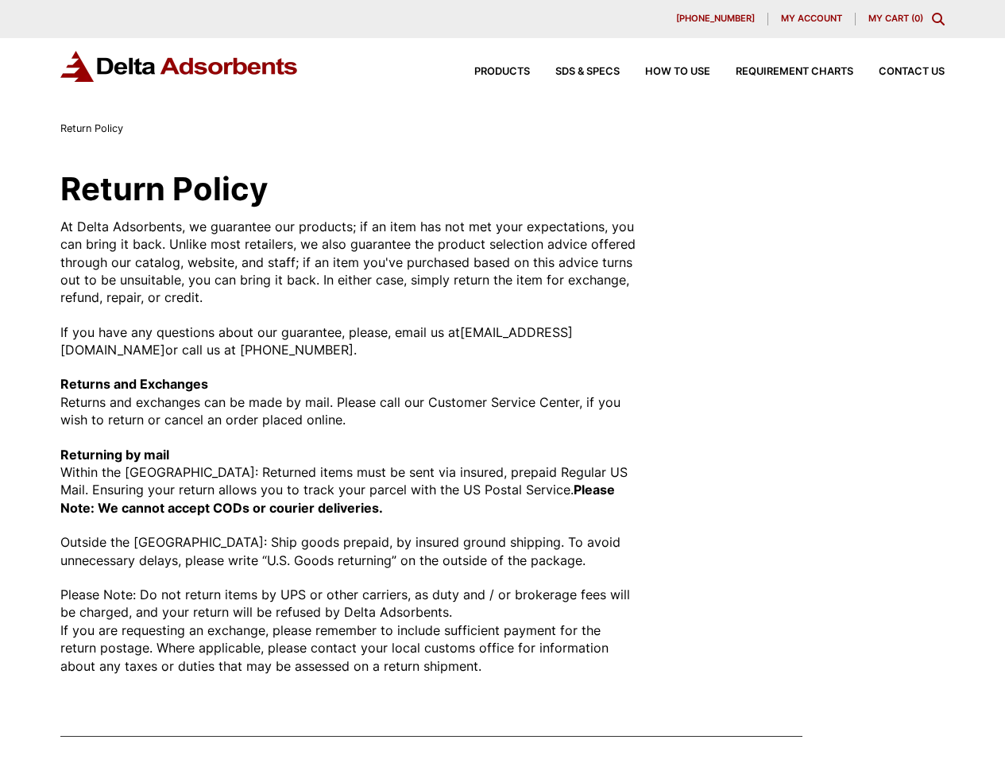 This screenshot has height=763, width=1005. I want to click on strong: Returns and Exchanges, so click(134, 384).